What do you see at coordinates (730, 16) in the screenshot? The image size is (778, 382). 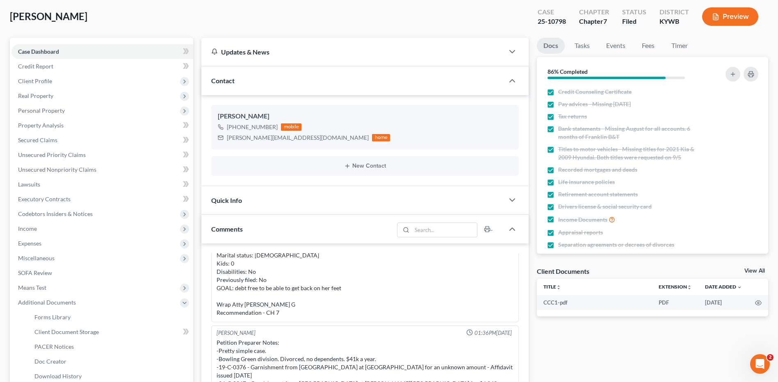 I see `button: Preview` at bounding box center [730, 16].